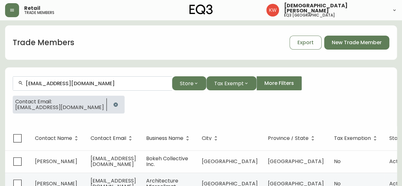  What do you see at coordinates (232, 83) in the screenshot?
I see `button: Tax Exempt` at bounding box center [232, 83].